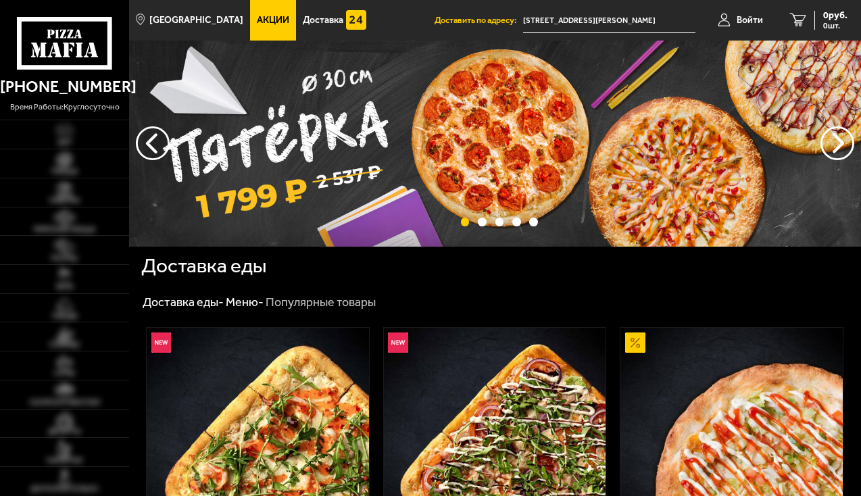 The height and width of the screenshot is (496, 861). I want to click on span: Войти, so click(750, 20).